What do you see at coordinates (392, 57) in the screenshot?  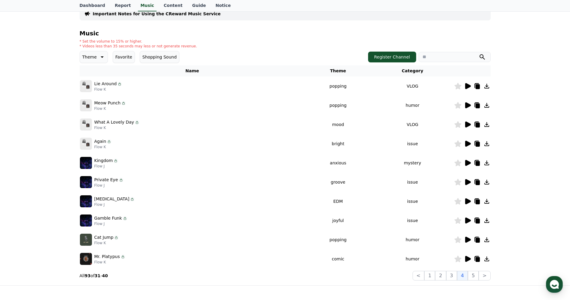 I see `a: Register Channel` at bounding box center [392, 57].